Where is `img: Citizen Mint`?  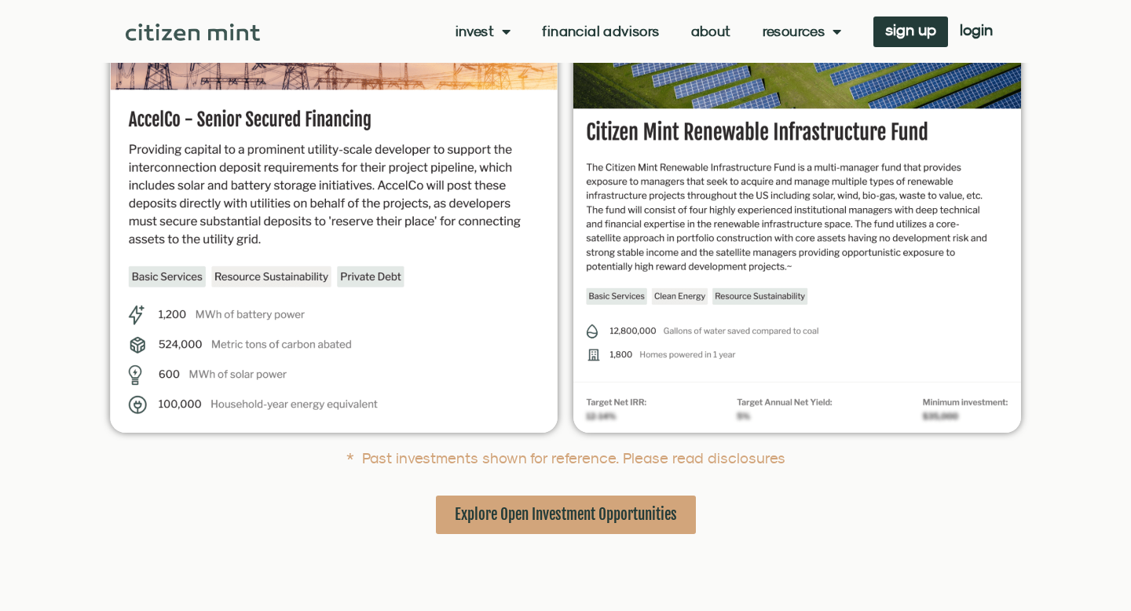 img: Citizen Mint is located at coordinates (192, 32).